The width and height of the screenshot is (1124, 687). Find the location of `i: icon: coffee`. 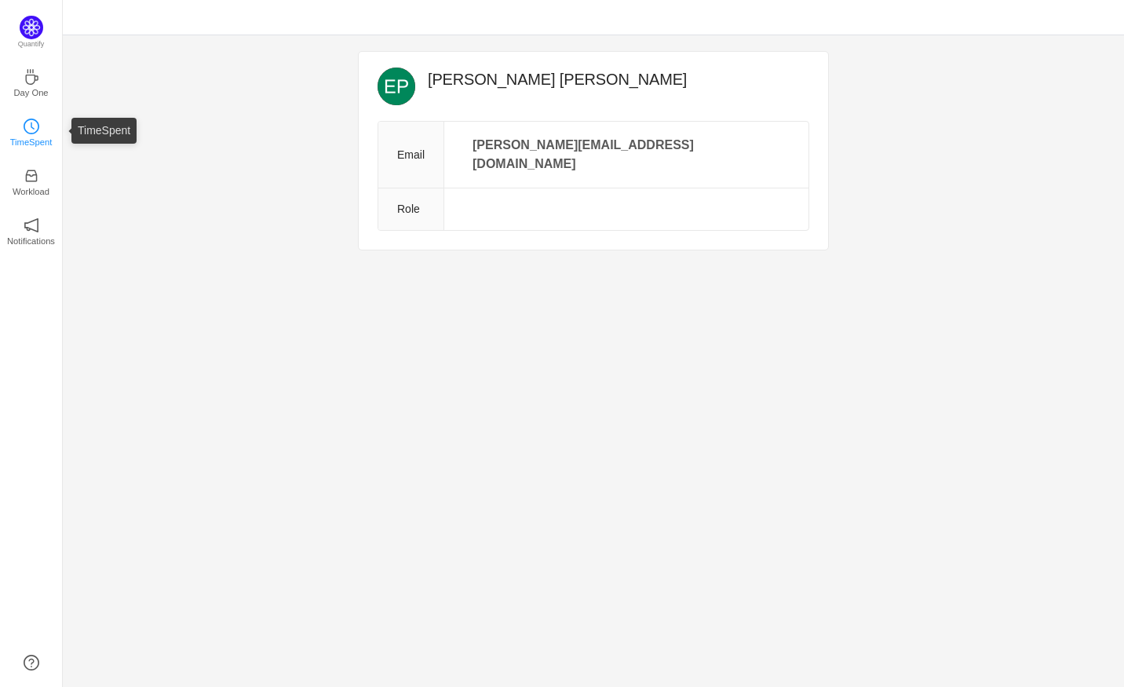

i: icon: coffee is located at coordinates (31, 77).